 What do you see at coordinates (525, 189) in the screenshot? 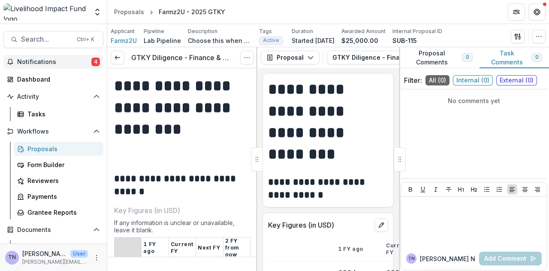
I see `button: Align Center` at bounding box center [525, 189].